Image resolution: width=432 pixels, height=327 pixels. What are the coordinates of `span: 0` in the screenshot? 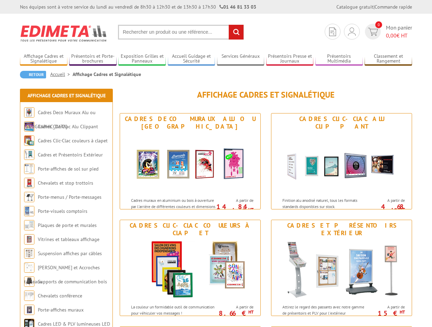 It's located at (379, 25).